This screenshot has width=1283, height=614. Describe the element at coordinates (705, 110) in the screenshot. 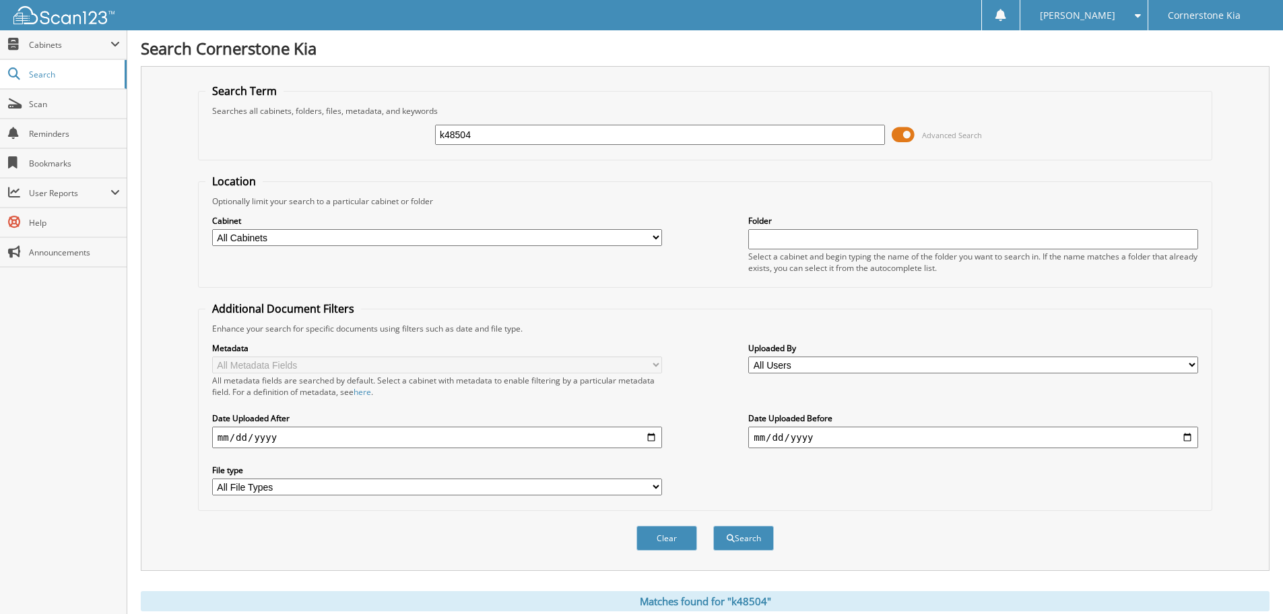

I see `div: Searches all cabinets, folders, files, metadata, and keywords` at that location.